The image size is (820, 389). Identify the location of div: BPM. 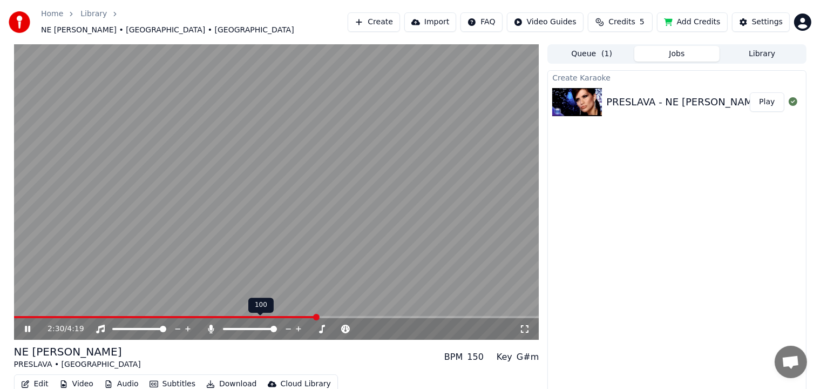
(454, 357).